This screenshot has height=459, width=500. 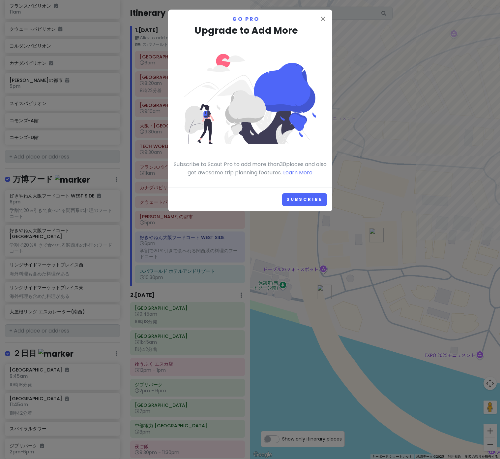 What do you see at coordinates (250, 31) in the screenshot?
I see `h3: Upgrade to Add More` at bounding box center [250, 31].